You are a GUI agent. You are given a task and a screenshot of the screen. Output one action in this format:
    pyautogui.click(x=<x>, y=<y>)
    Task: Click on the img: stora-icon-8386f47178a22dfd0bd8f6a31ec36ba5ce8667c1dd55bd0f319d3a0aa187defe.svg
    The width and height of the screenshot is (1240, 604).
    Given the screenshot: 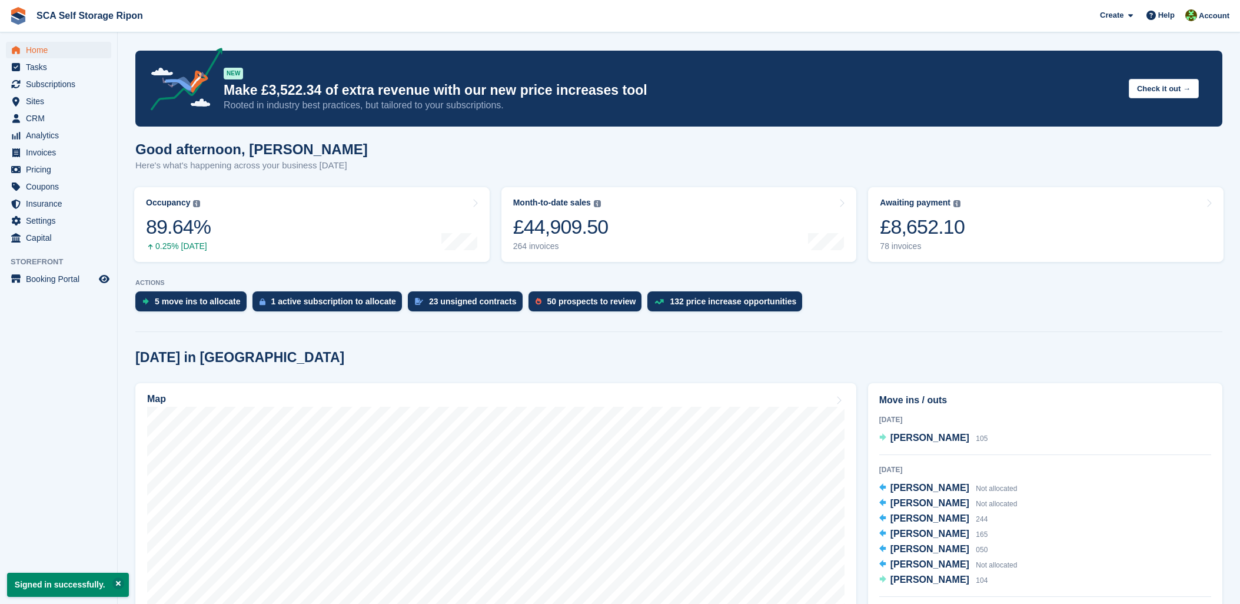 What is the action you would take?
    pyautogui.click(x=18, y=16)
    